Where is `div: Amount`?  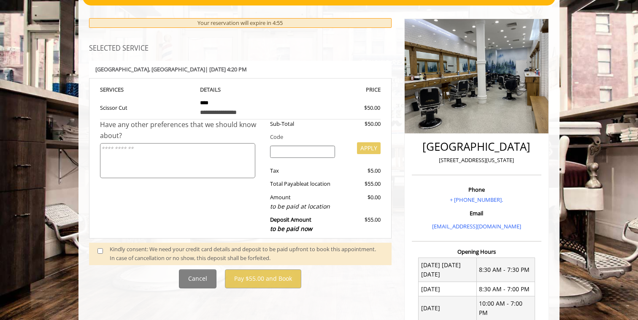 div: Amount is located at coordinates (303, 202).